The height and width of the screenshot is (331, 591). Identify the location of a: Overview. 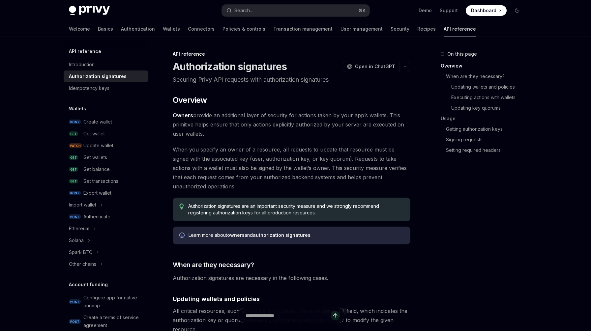
(484, 66).